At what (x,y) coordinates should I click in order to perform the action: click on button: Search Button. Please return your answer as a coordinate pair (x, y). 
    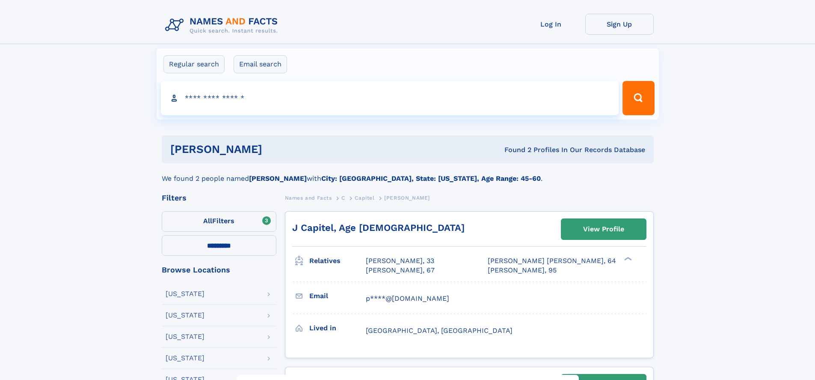
    Looking at the image, I should click on (639, 98).